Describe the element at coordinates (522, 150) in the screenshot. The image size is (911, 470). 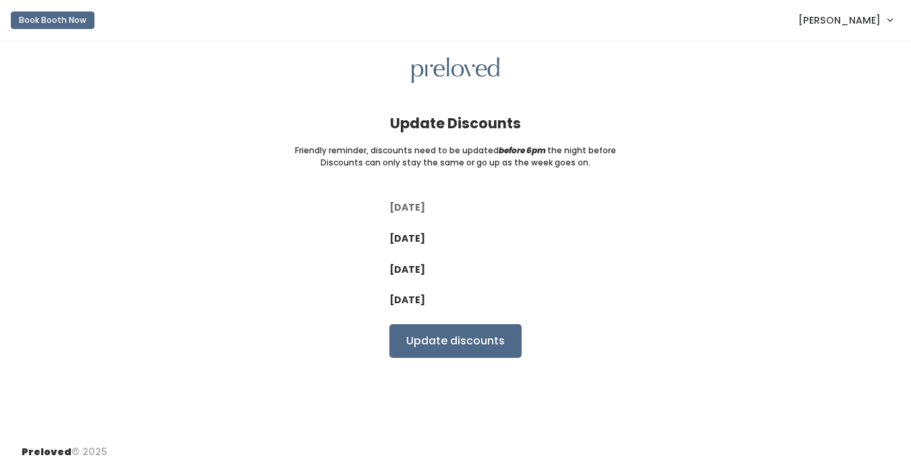
I see `i: before 6pm` at that location.